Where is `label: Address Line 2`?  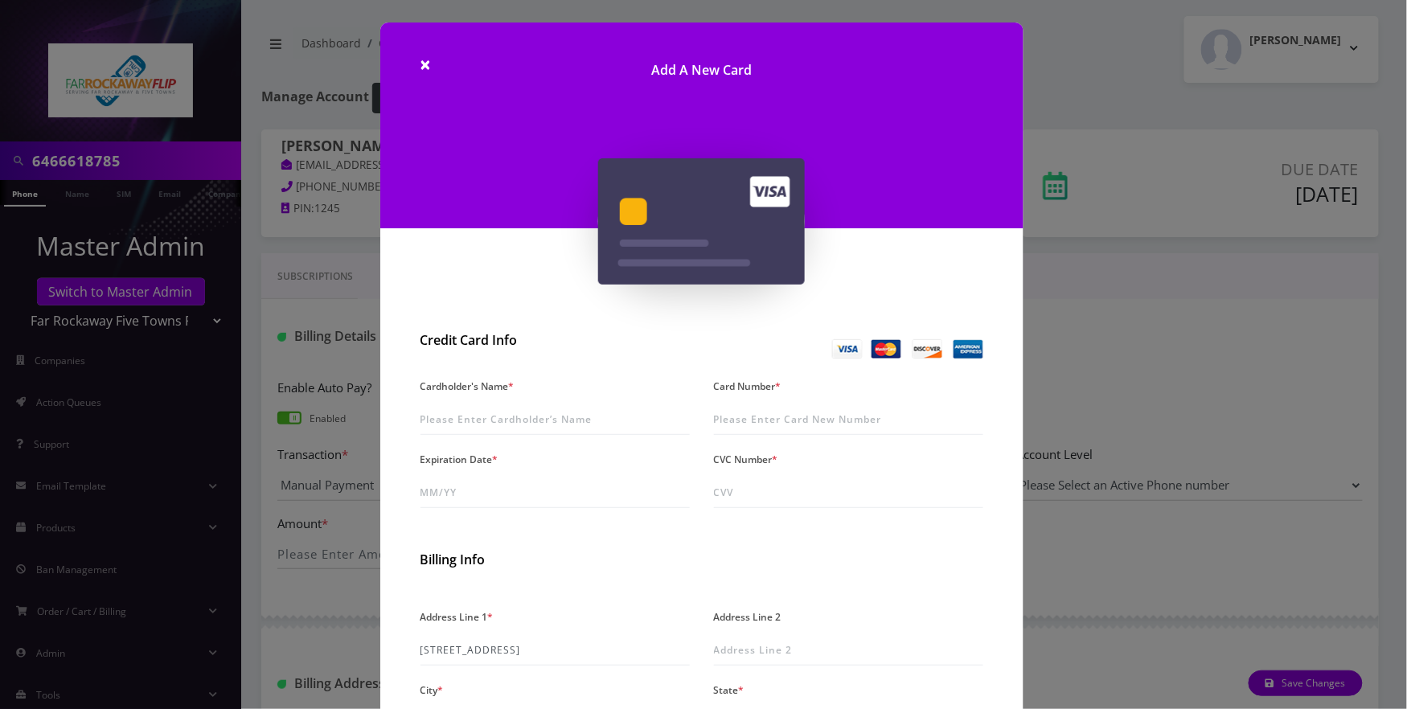 label: Address Line 2 is located at coordinates (748, 617).